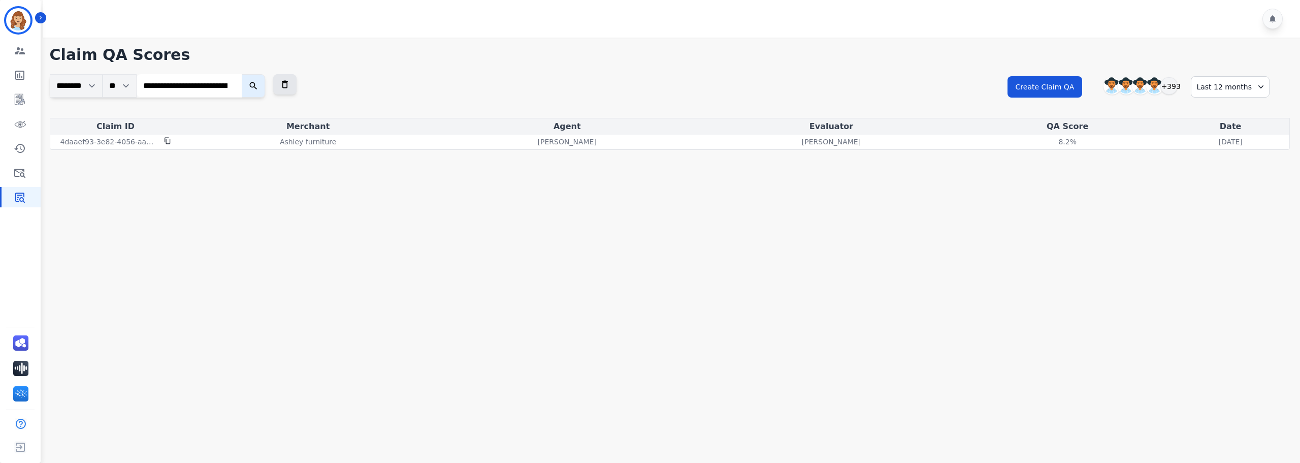 Image resolution: width=1300 pixels, height=463 pixels. What do you see at coordinates (308, 126) in the screenshot?
I see `div: Merchant` at bounding box center [308, 126].